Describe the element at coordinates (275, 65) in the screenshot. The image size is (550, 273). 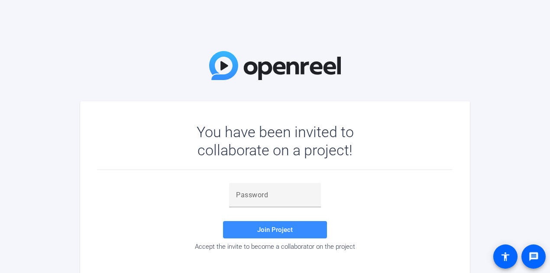
I see `img: OpenReel Logo` at that location.